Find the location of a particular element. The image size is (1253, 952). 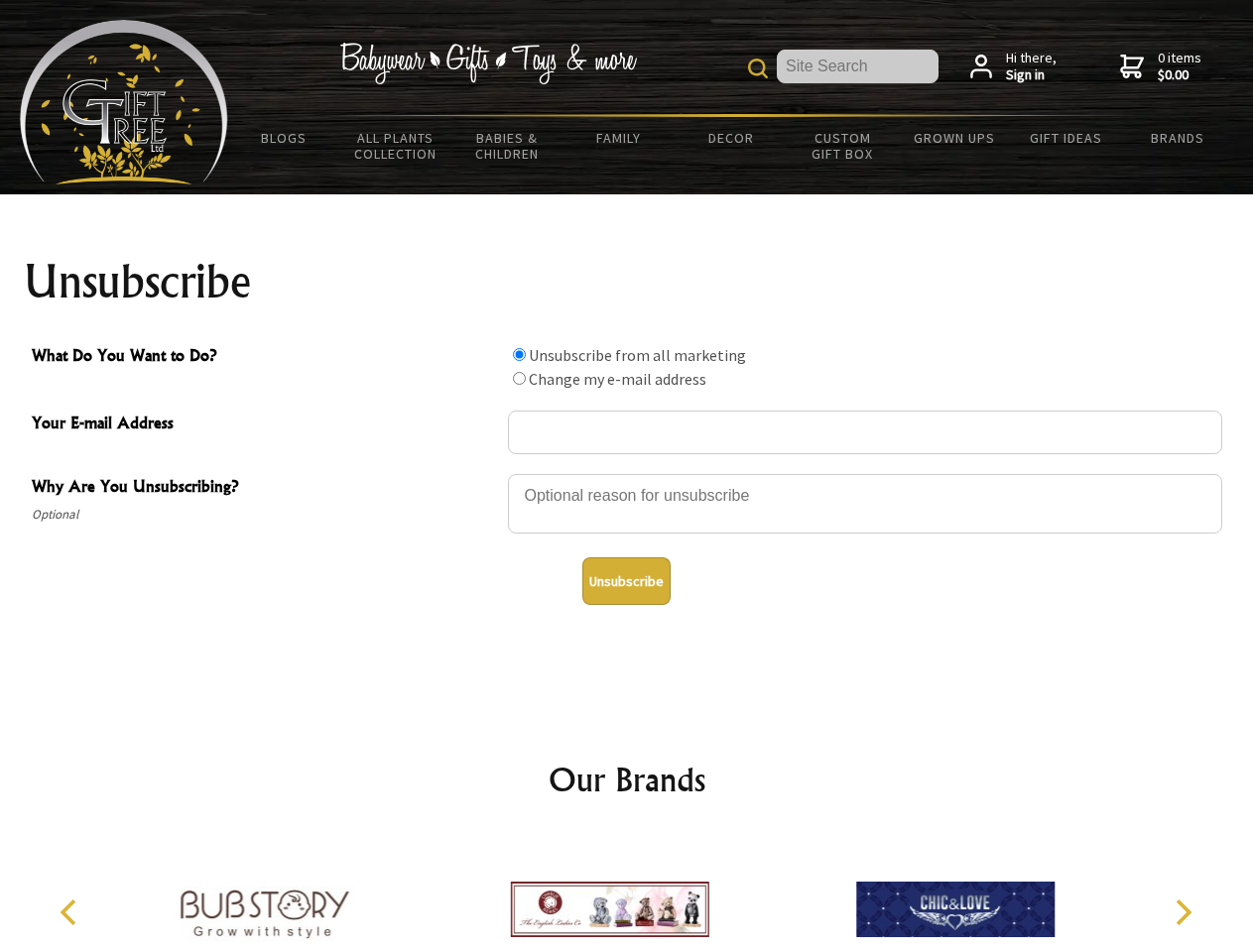

a: Custom Gift Box is located at coordinates (842, 146).